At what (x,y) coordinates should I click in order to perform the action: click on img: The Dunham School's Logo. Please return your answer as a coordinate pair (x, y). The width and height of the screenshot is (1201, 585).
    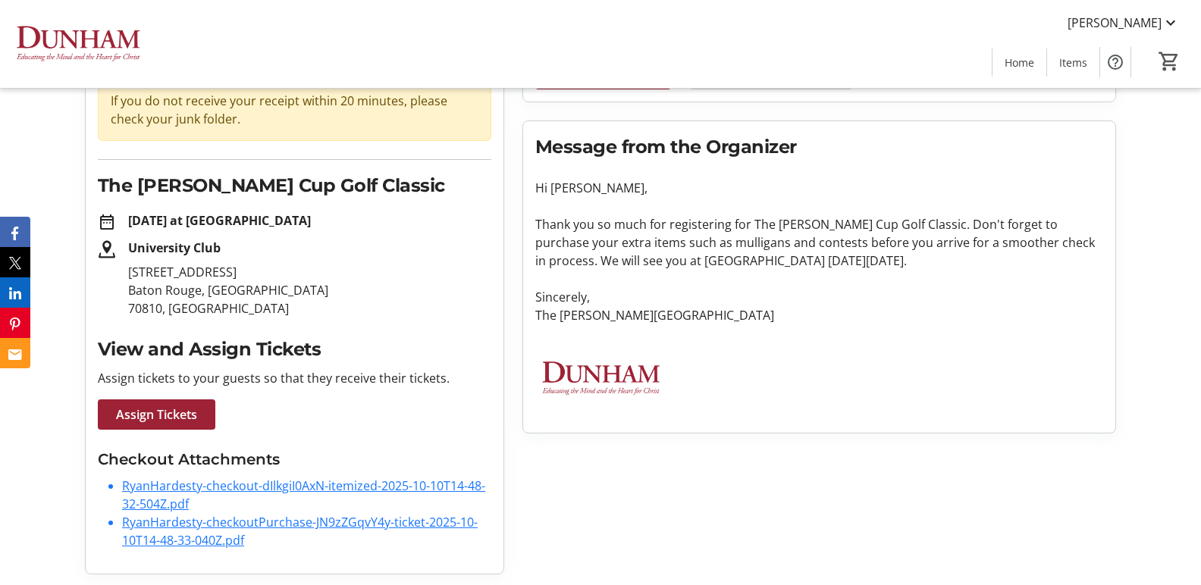
    Looking at the image, I should click on (77, 44).